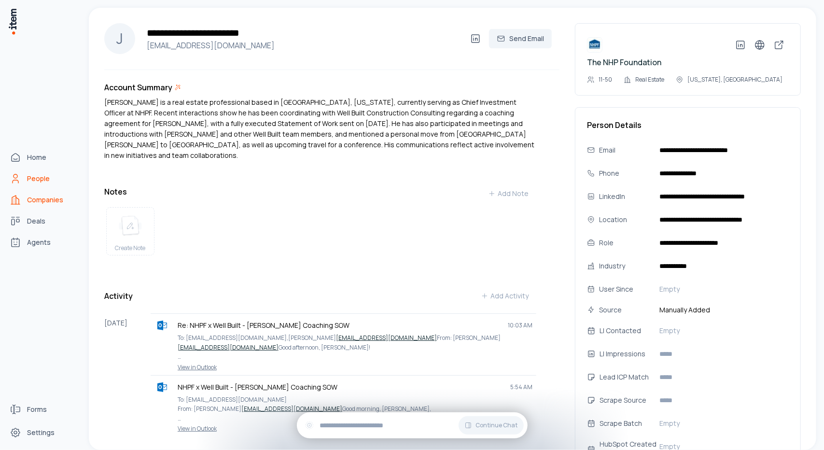 This screenshot has width=824, height=450. What do you see at coordinates (45, 200) in the screenshot?
I see `span: Companies` at bounding box center [45, 200].